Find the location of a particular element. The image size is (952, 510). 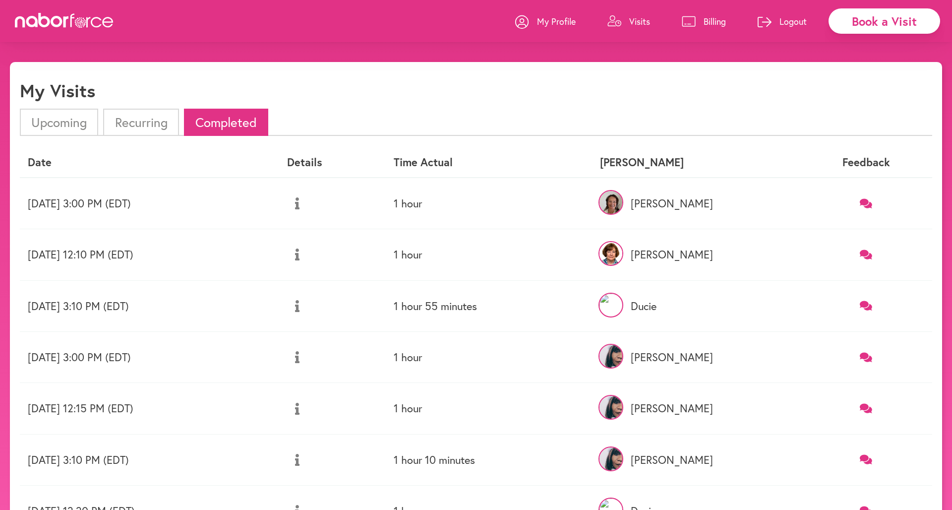

li: Completed is located at coordinates (226, 122).